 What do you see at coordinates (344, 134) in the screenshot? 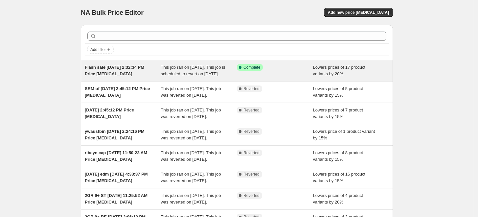
I see `span: Lowers price of 1 product variant by 15%` at bounding box center [344, 134].